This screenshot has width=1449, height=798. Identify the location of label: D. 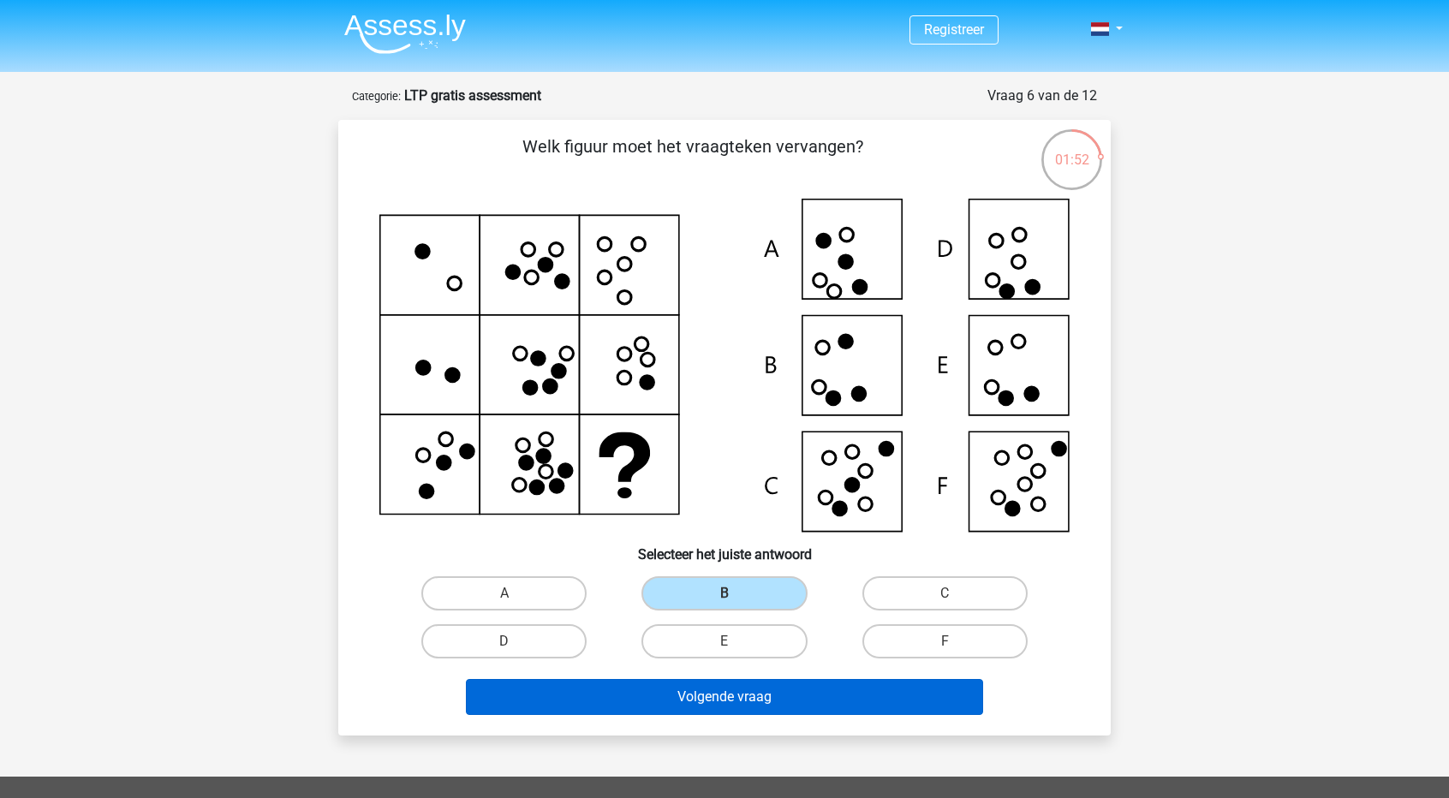
(504, 641).